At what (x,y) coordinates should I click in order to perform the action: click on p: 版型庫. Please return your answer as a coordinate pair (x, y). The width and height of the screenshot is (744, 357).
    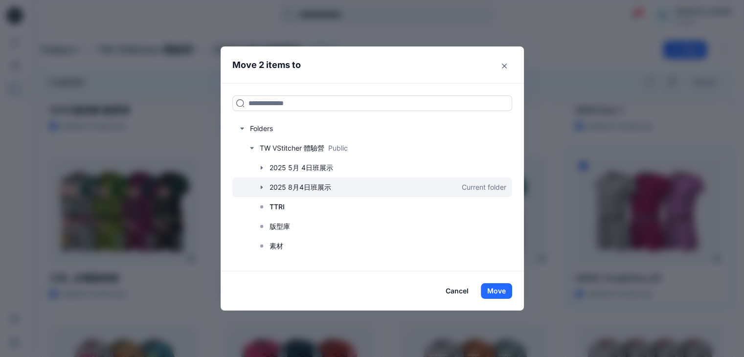
    Looking at the image, I should click on (280, 227).